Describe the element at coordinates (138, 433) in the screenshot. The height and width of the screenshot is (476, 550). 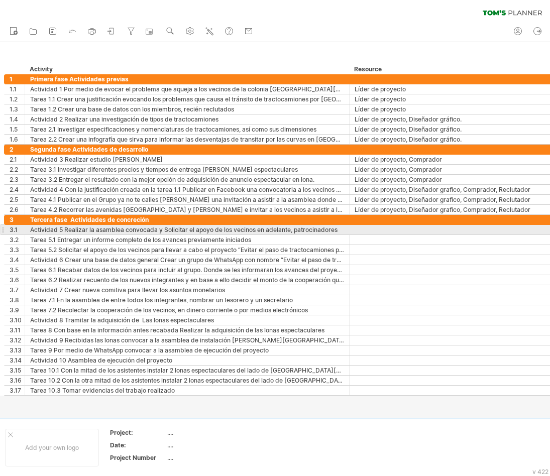
I see `div: Project:` at that location.